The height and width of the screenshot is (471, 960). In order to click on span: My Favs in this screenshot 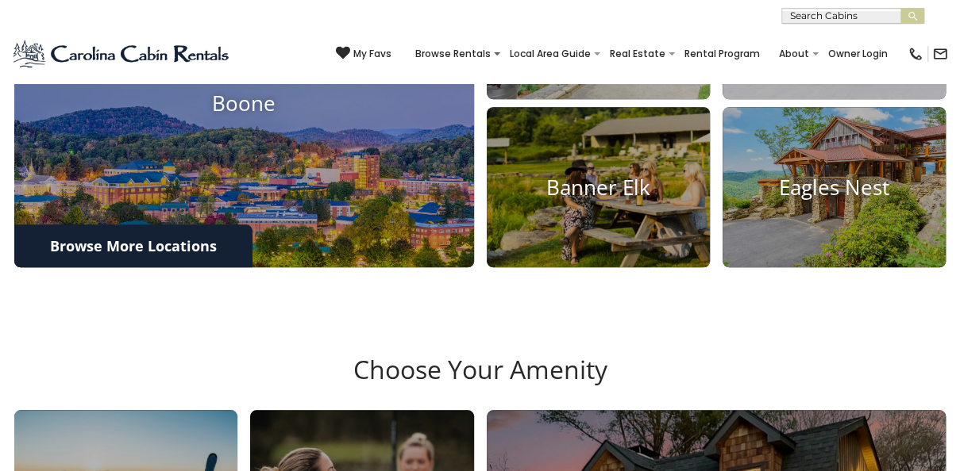, I will do `click(372, 54)`.